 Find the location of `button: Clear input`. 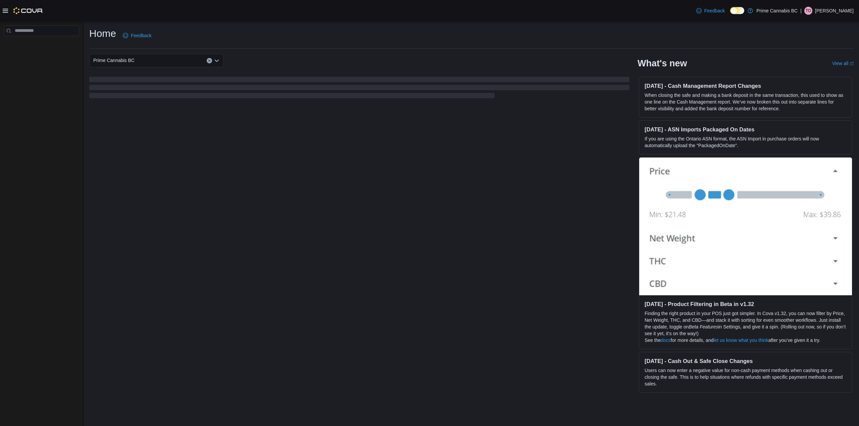

button: Clear input is located at coordinates (209, 61).